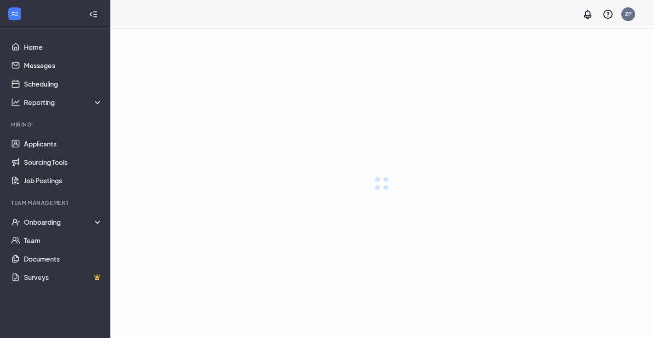 The height and width of the screenshot is (338, 653). I want to click on a: SurveysCrown, so click(63, 277).